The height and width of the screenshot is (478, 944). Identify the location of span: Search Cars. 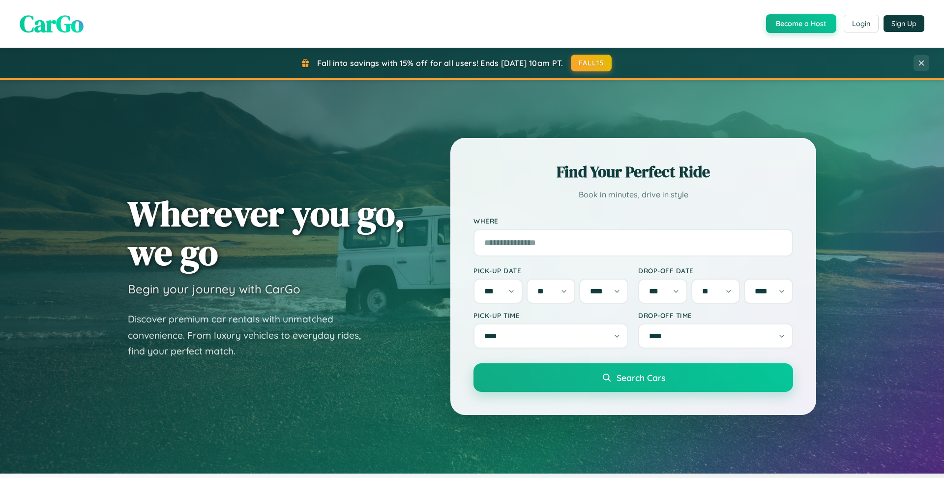
(641, 377).